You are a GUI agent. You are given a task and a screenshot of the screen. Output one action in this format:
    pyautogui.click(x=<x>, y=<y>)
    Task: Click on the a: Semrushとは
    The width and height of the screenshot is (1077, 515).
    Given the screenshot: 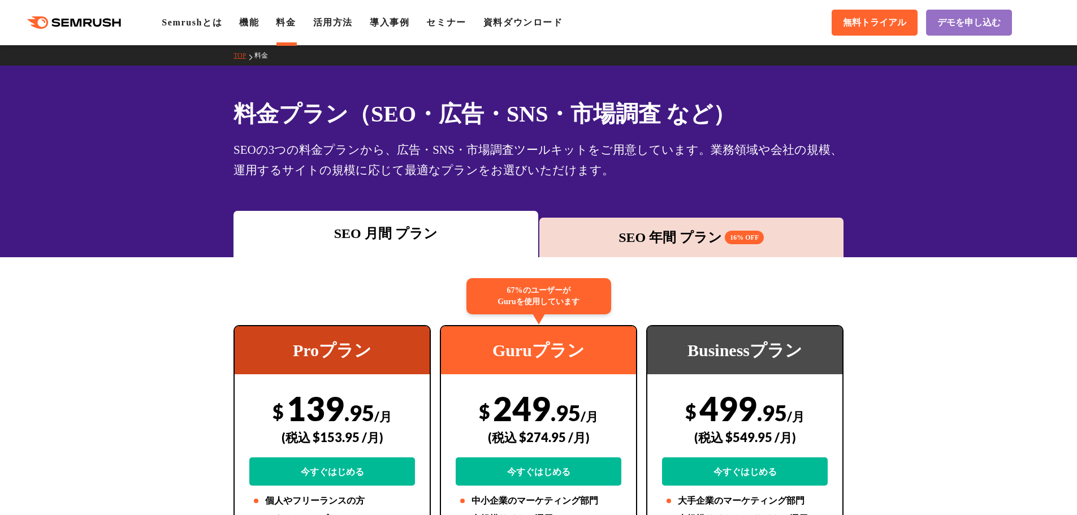 What is the action you would take?
    pyautogui.click(x=192, y=22)
    